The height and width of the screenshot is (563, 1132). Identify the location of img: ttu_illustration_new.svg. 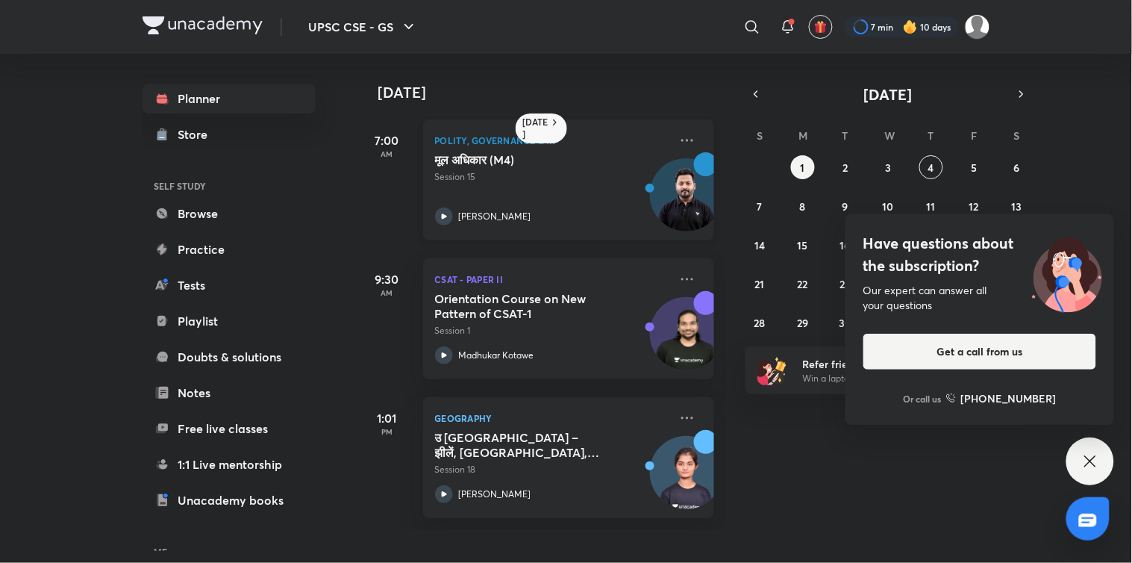
(1067, 272).